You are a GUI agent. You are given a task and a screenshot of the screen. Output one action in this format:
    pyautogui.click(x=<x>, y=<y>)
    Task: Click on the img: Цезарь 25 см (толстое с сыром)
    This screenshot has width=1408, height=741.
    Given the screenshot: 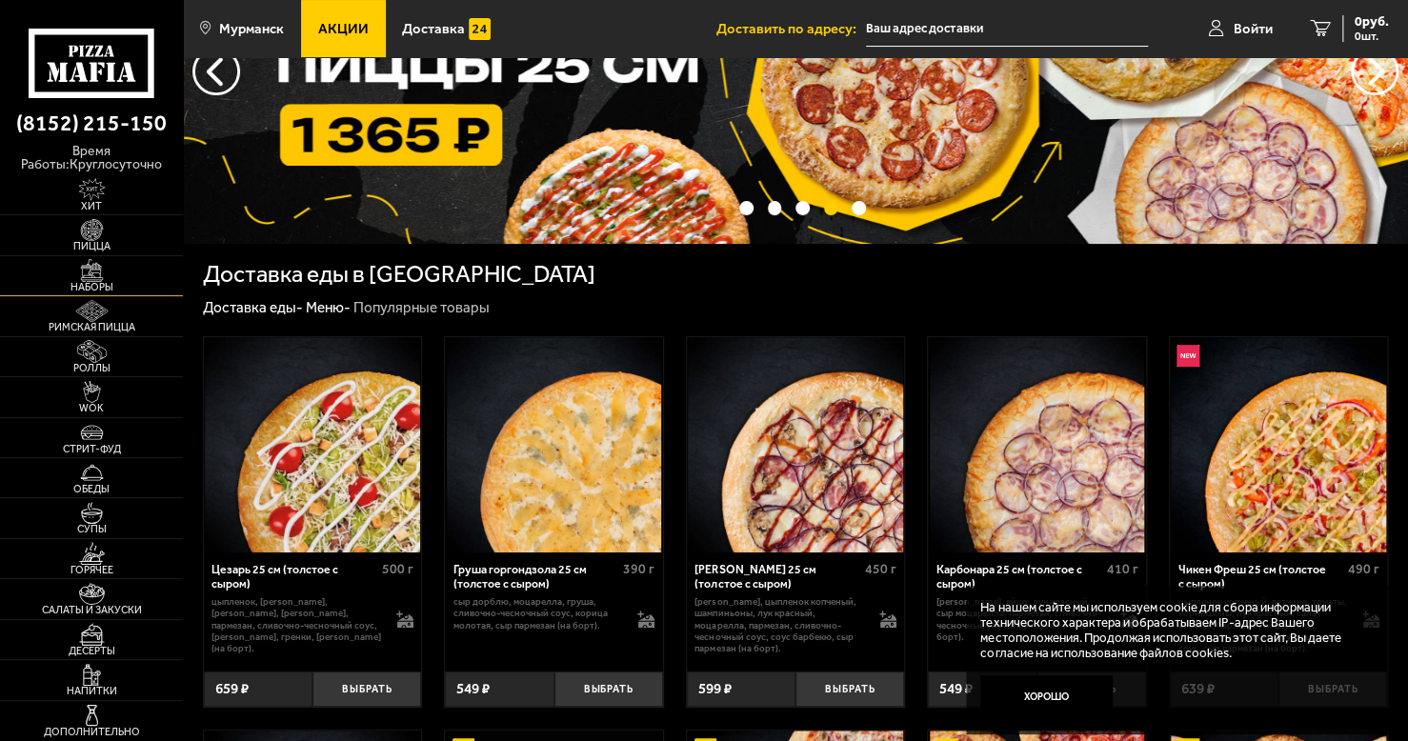 What is the action you would take?
    pyautogui.click(x=313, y=445)
    